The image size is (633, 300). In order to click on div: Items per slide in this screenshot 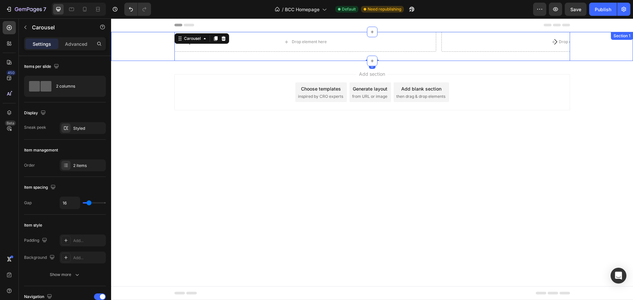, I will do `click(42, 67)`.